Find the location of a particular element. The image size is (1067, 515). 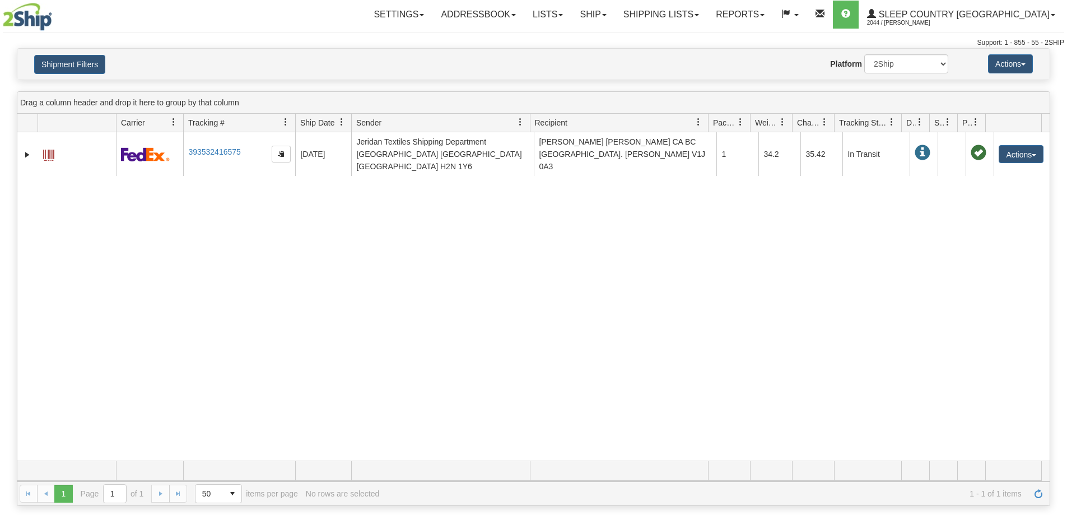

span: Pickup Status is located at coordinates (967, 123).